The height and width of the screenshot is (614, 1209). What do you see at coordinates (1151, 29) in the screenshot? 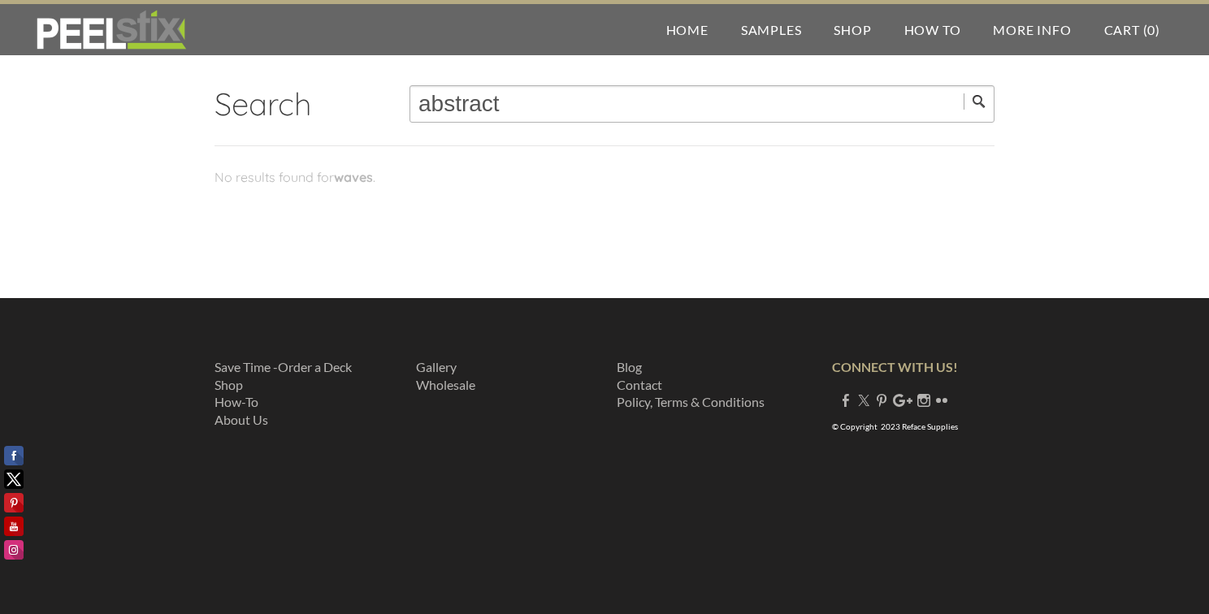
I see `span: 0` at bounding box center [1151, 29].